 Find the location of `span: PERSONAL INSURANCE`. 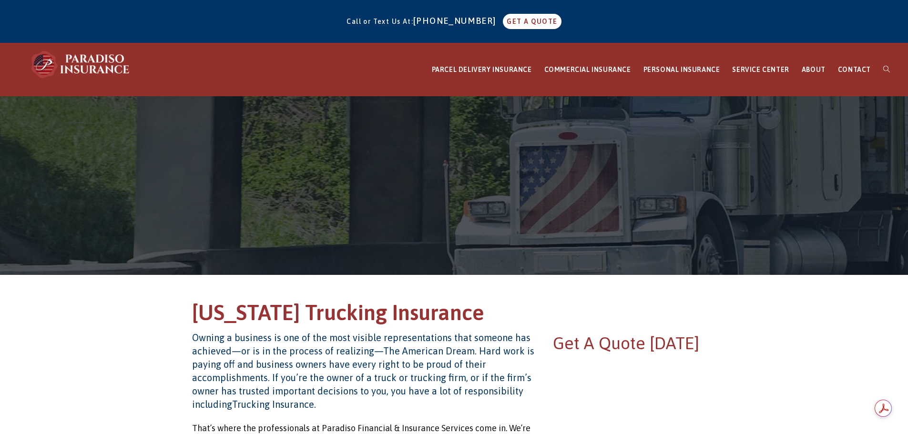

span: PERSONAL INSURANCE is located at coordinates (681, 70).